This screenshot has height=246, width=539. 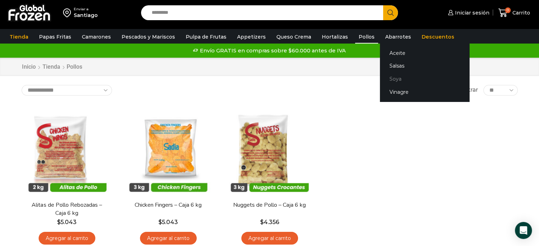 I want to click on a: Pollos, so click(x=366, y=37).